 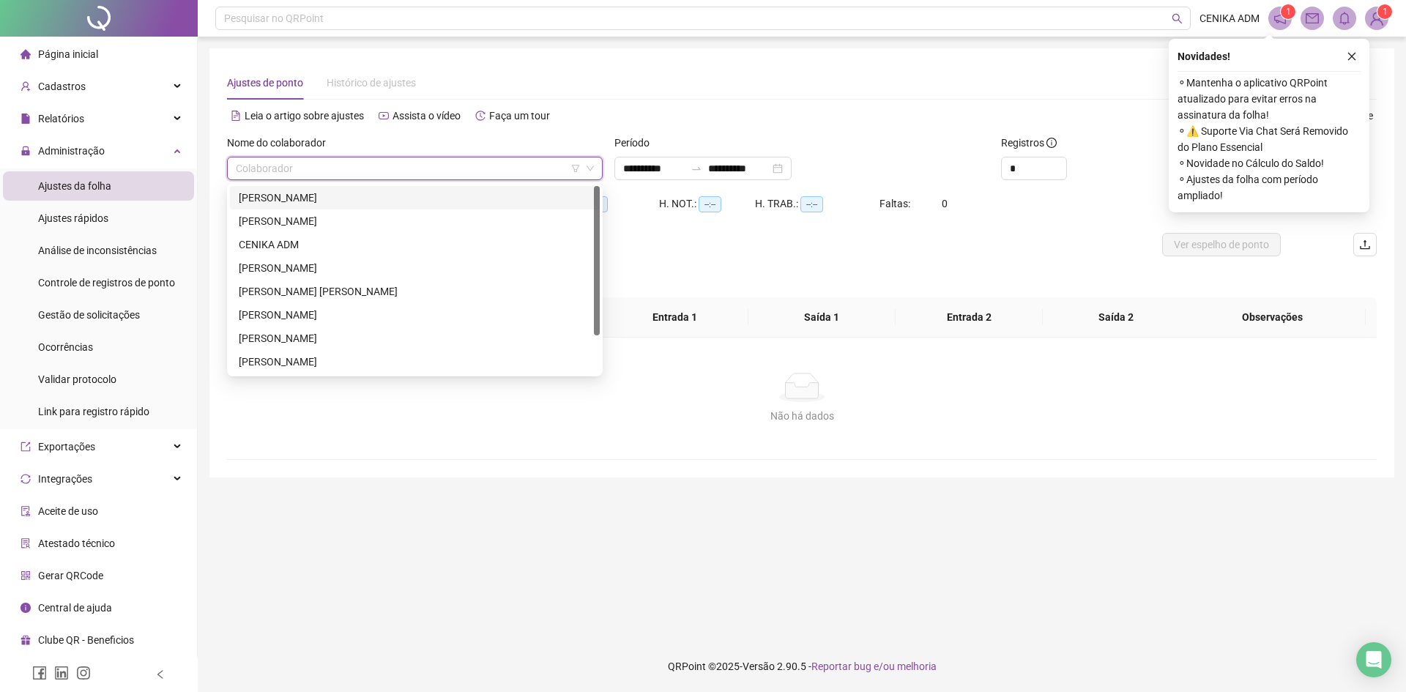 I want to click on span: lock, so click(x=26, y=151).